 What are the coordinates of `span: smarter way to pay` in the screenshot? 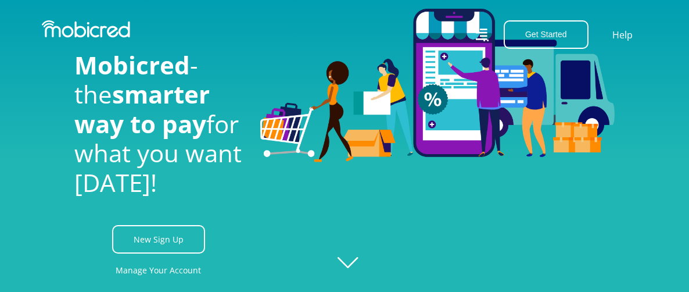 It's located at (142, 108).